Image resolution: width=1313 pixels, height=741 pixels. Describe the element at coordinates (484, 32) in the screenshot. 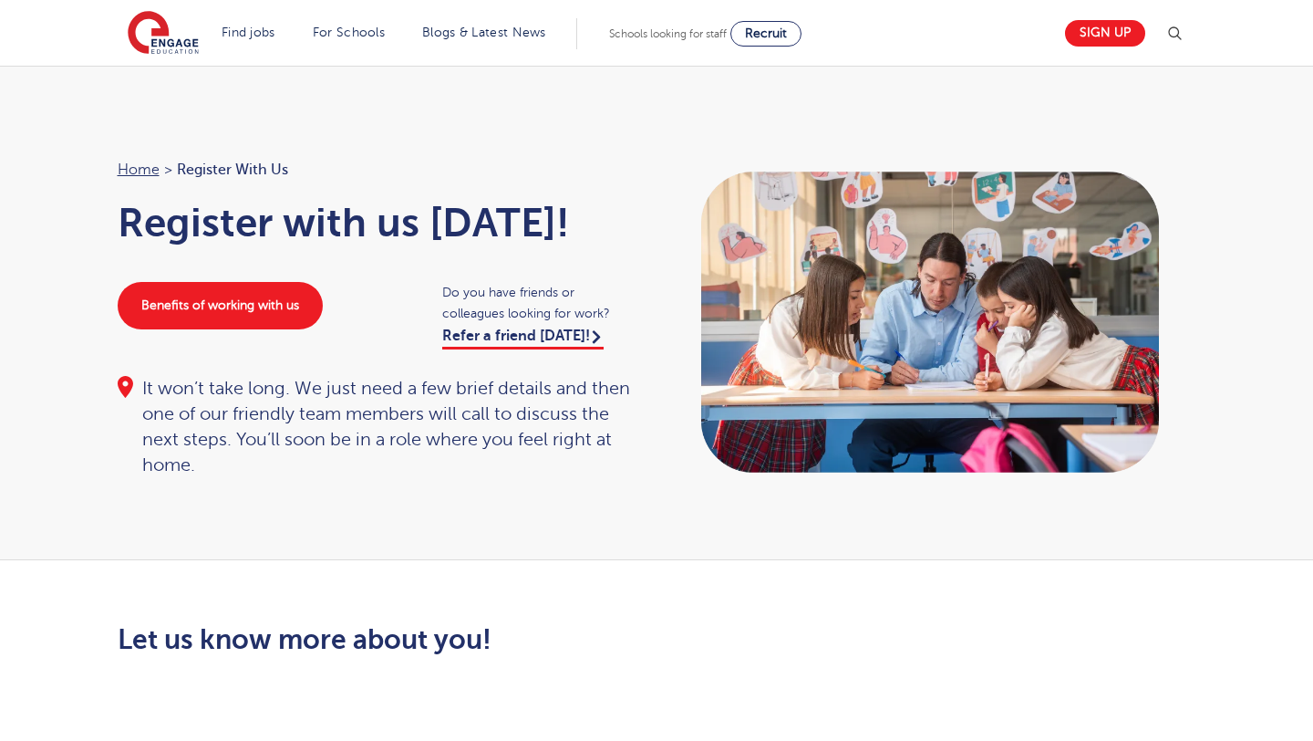

I see `a: Blogs & Latest News` at that location.